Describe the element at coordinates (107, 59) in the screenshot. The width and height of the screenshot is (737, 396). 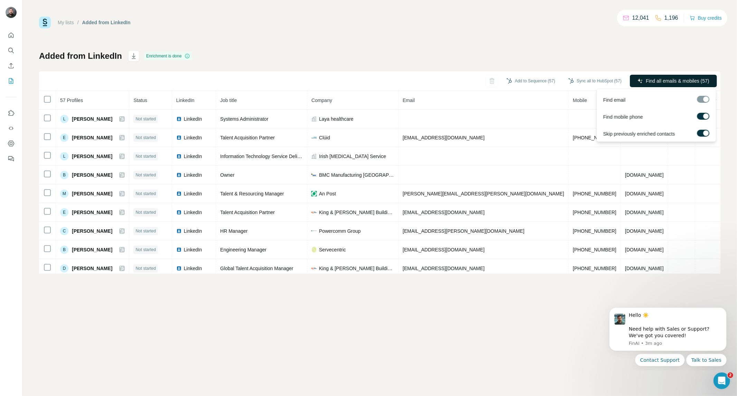
I see `button: Quick reply: Talk to Sales` at that location.